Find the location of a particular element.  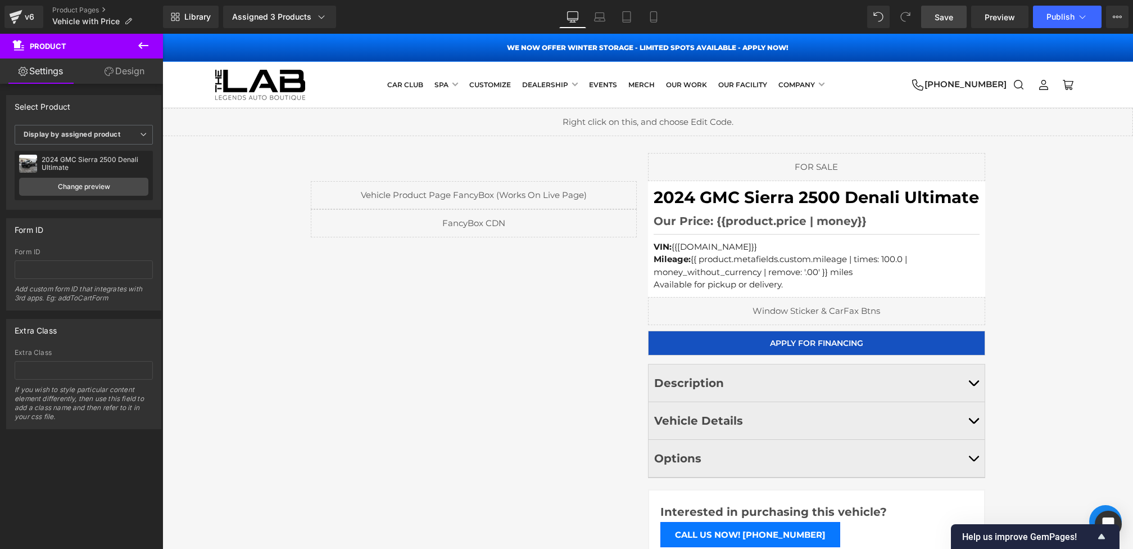

a: Events is located at coordinates (441, 51).